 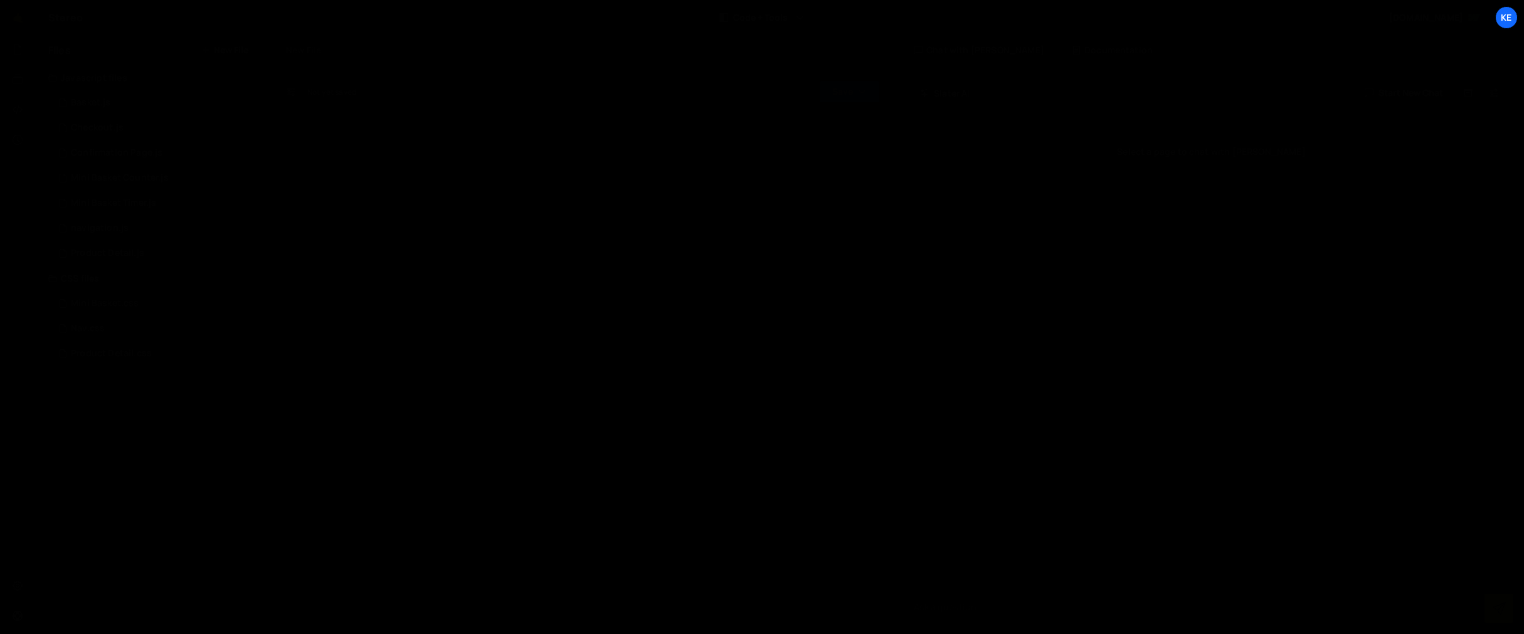 What do you see at coordinates (156, 128) in the screenshot?
I see `div: 8215/44731.js` at bounding box center [156, 128].